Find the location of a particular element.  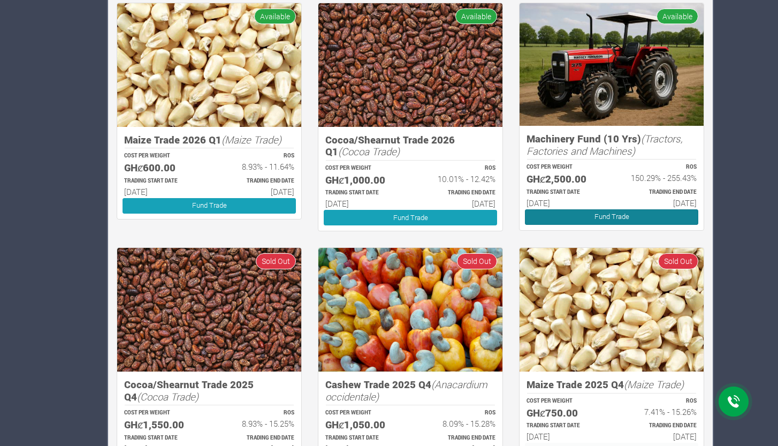

h5: GHȼ750.00 is located at coordinates (564, 413).